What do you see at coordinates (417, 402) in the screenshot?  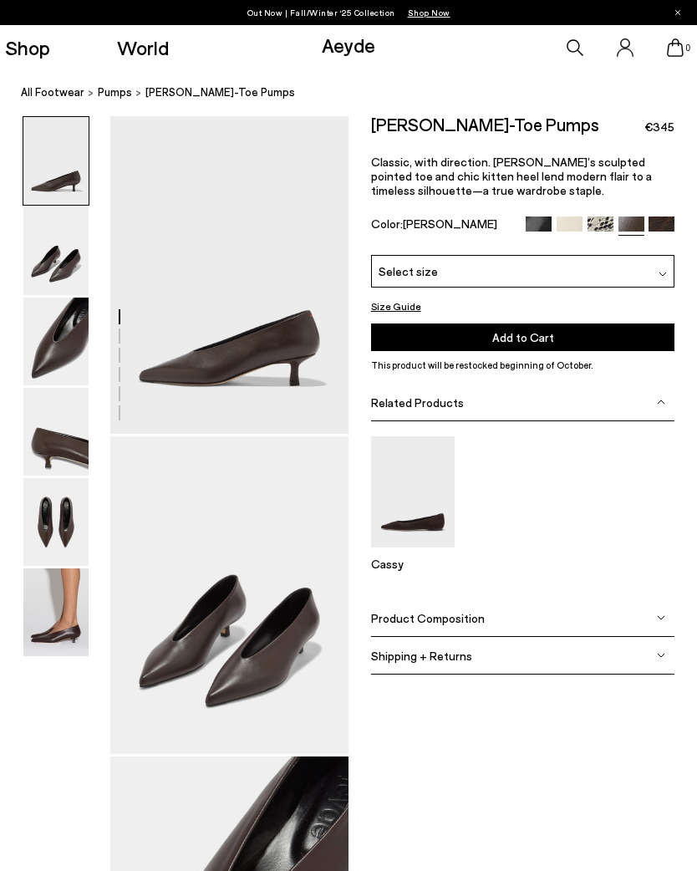 I see `span: Related Products` at bounding box center [417, 402].